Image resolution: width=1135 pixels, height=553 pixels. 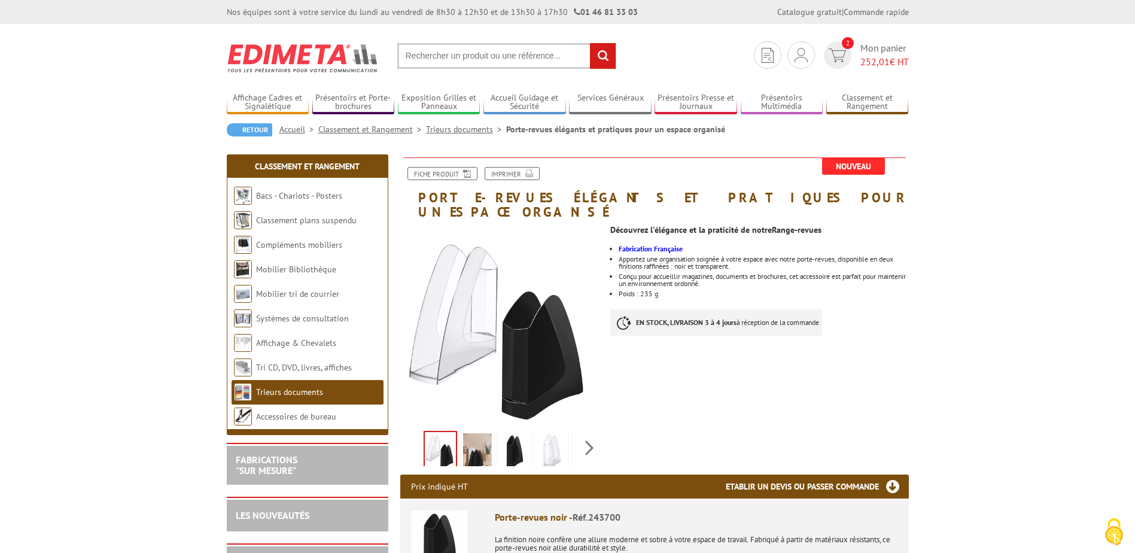 What do you see at coordinates (296, 343) in the screenshot?
I see `a: Affichage & Chevalets` at bounding box center [296, 343].